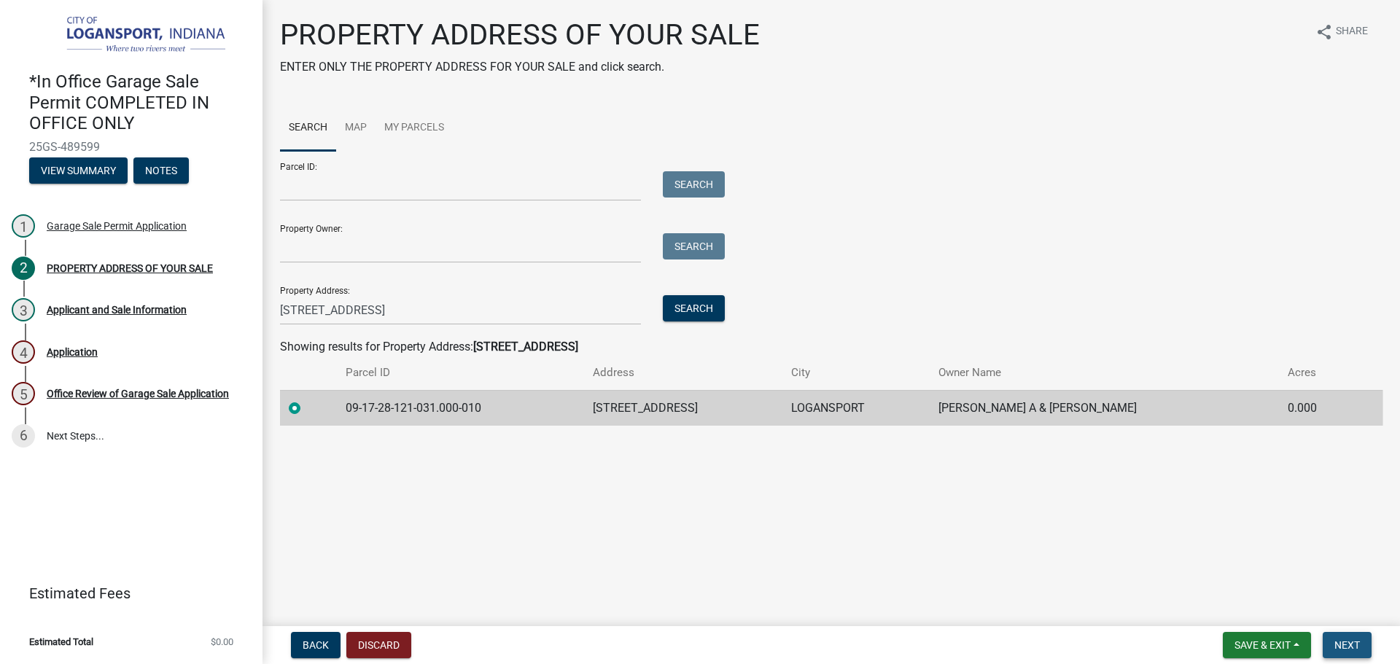 The image size is (1400, 664). I want to click on th: City, so click(856, 373).